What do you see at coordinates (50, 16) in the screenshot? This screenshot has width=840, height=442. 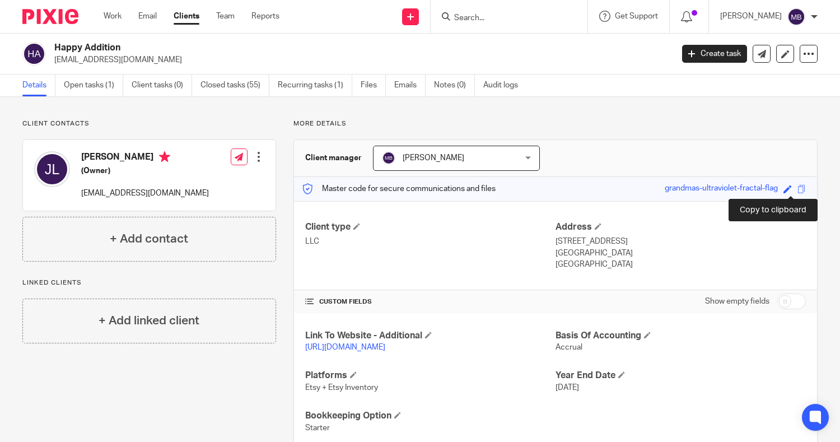 I see `img: Pixie` at bounding box center [50, 16].